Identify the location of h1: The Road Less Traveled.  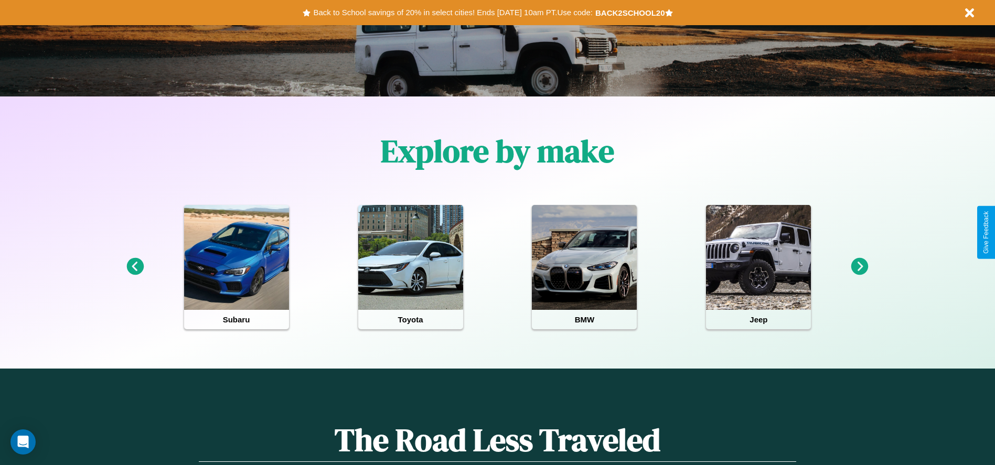
(497, 440).